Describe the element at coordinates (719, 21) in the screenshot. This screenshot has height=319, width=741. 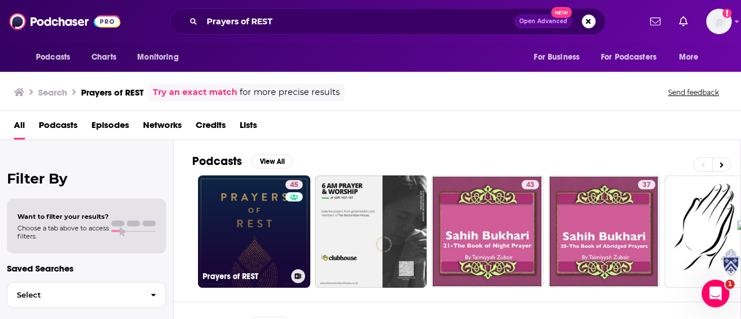
I see `button: Show profile menu` at that location.